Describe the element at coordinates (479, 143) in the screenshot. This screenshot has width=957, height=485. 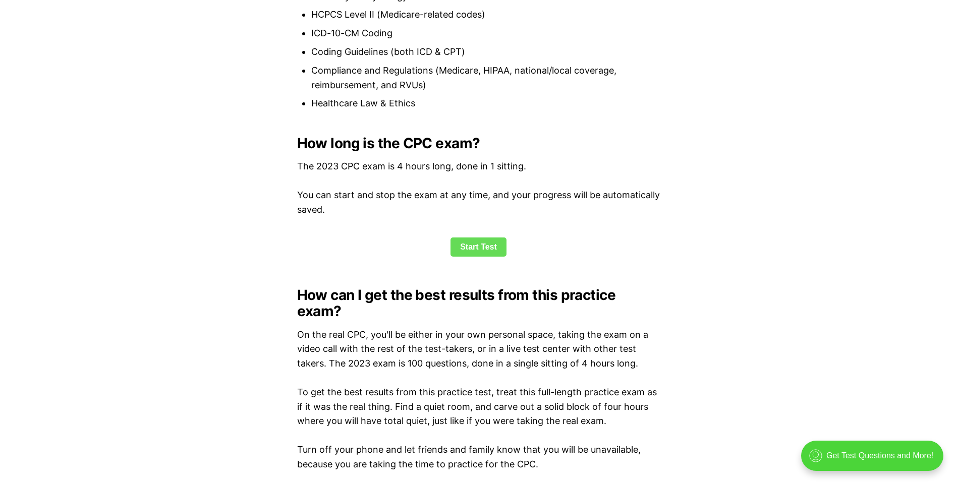
I see `h2: How long is the CPC exam?` at that location.